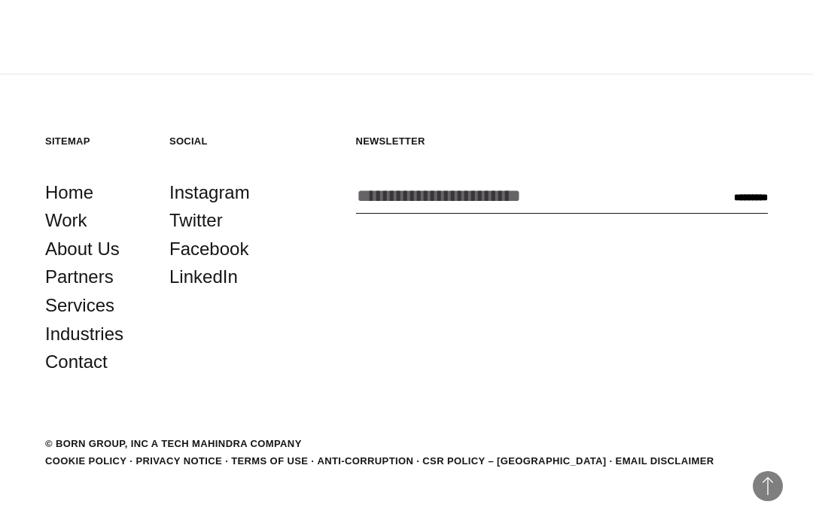  I want to click on div: © BORN GROUP, INC A Tech Mahindra Company, so click(173, 445).